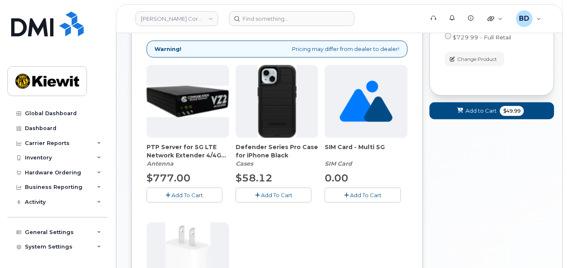 The height and width of the screenshot is (268, 567). I want to click on span: SIM Card - Multi 5G, so click(365, 151).